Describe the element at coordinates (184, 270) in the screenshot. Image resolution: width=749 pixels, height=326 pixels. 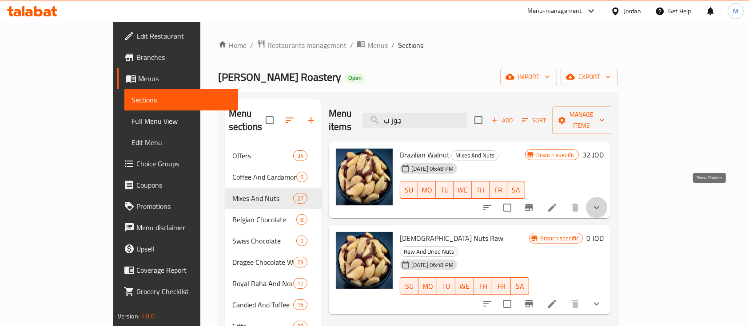
I see `span: Coverage Report` at that location.